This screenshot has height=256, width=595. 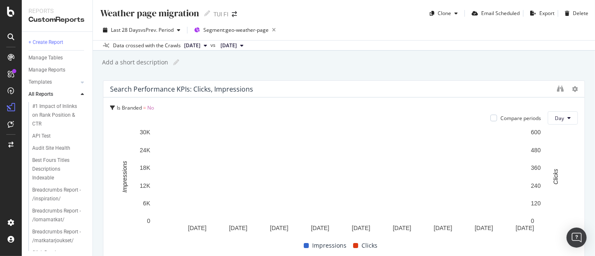 What do you see at coordinates (57, 20) in the screenshot?
I see `div: CustomReports` at bounding box center [57, 20].